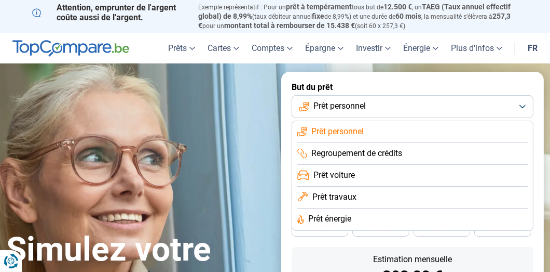 The width and height of the screenshot is (550, 272). I want to click on span: Prêt travaux, so click(334, 197).